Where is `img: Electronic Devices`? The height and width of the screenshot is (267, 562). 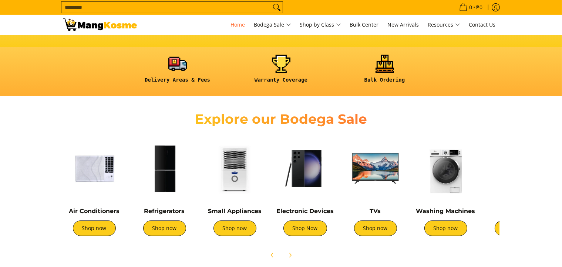 img: Electronic Devices is located at coordinates (305, 169).